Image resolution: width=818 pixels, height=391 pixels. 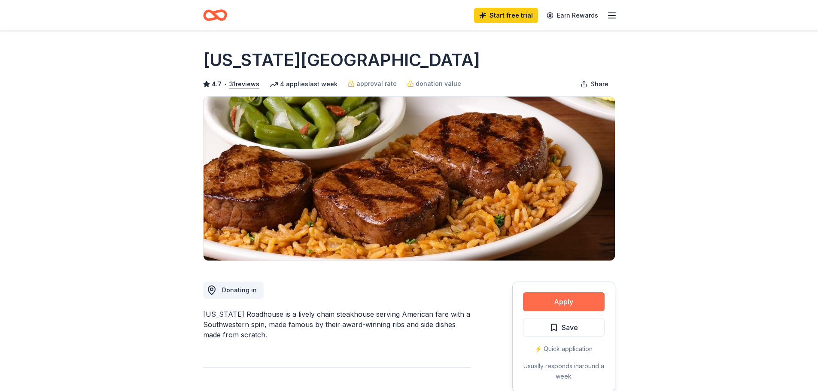 I want to click on span: approval rate, so click(x=376, y=84).